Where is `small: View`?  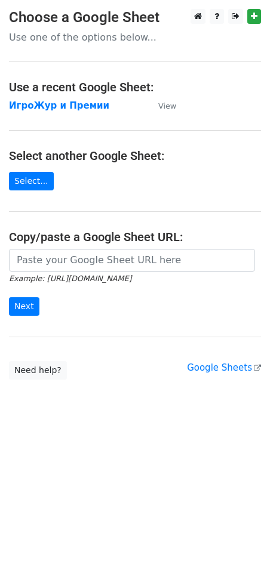 small: View is located at coordinates (167, 106).